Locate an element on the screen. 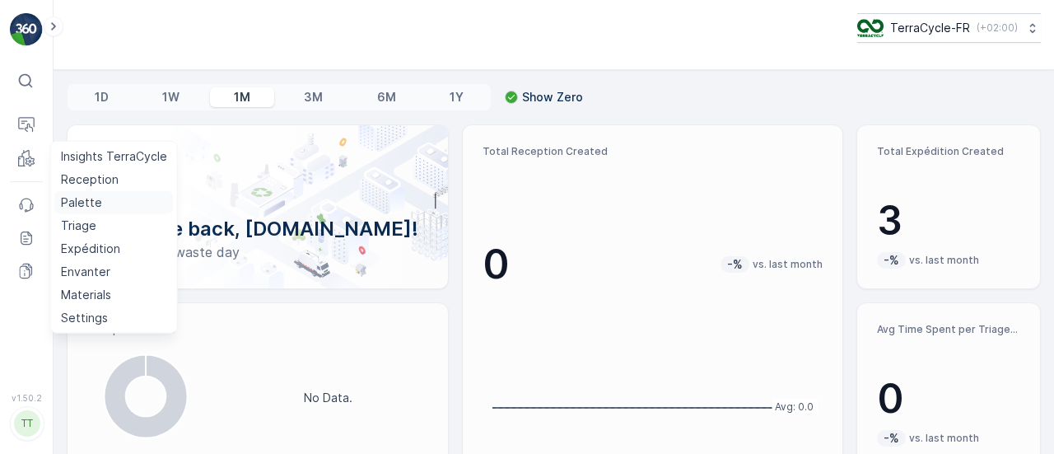 This screenshot has height=454, width=1054. button: TerraCycle-FR(+02:00) is located at coordinates (949, 28).